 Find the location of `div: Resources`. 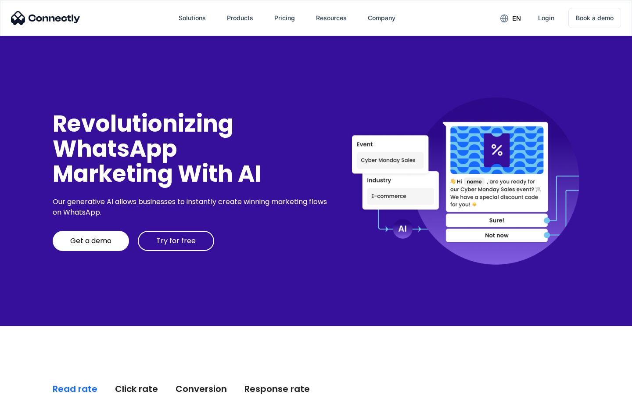

div: Resources is located at coordinates (331, 18).